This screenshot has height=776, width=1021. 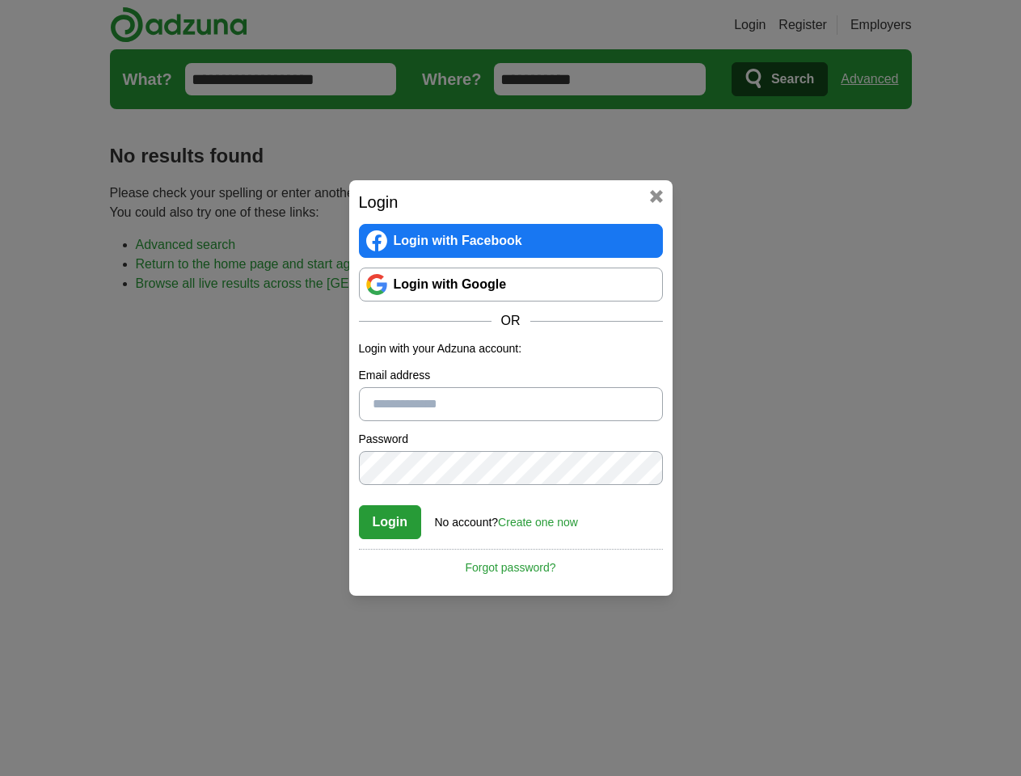 What do you see at coordinates (511, 563) in the screenshot?
I see `a: Forgot password?` at bounding box center [511, 563].